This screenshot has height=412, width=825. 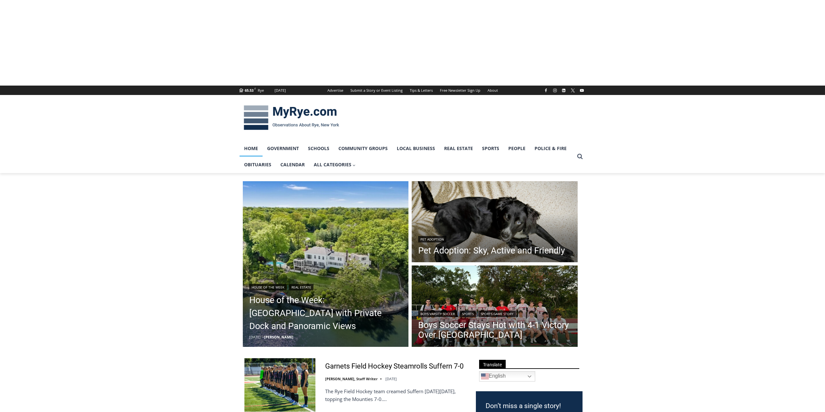 What do you see at coordinates (485, 376) in the screenshot?
I see `img: en` at bounding box center [485, 376].